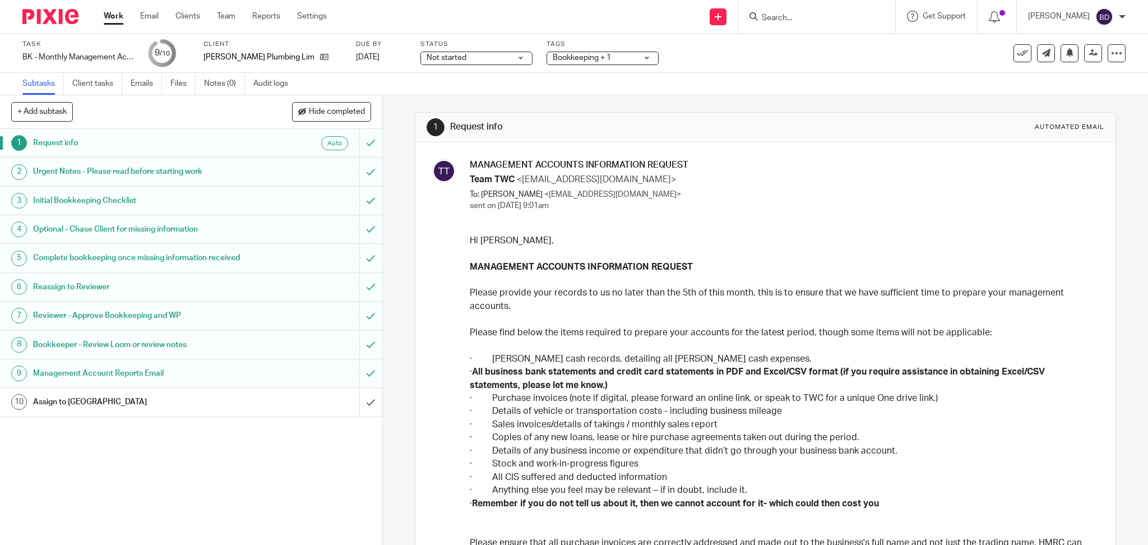 This screenshot has height=545, width=1148. Describe the element at coordinates (312, 16) in the screenshot. I see `a: Settings` at that location.